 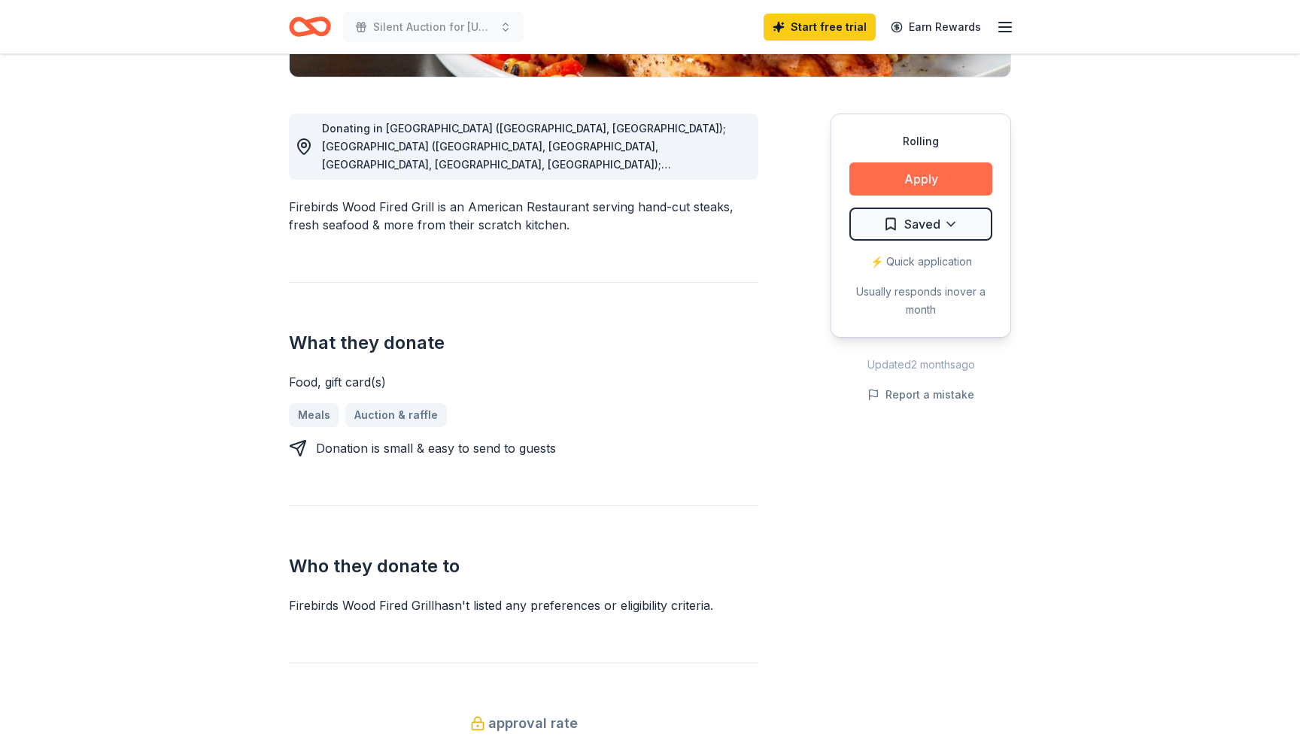 What do you see at coordinates (524, 567) in the screenshot?
I see `h2: Who they donate to` at bounding box center [524, 567].